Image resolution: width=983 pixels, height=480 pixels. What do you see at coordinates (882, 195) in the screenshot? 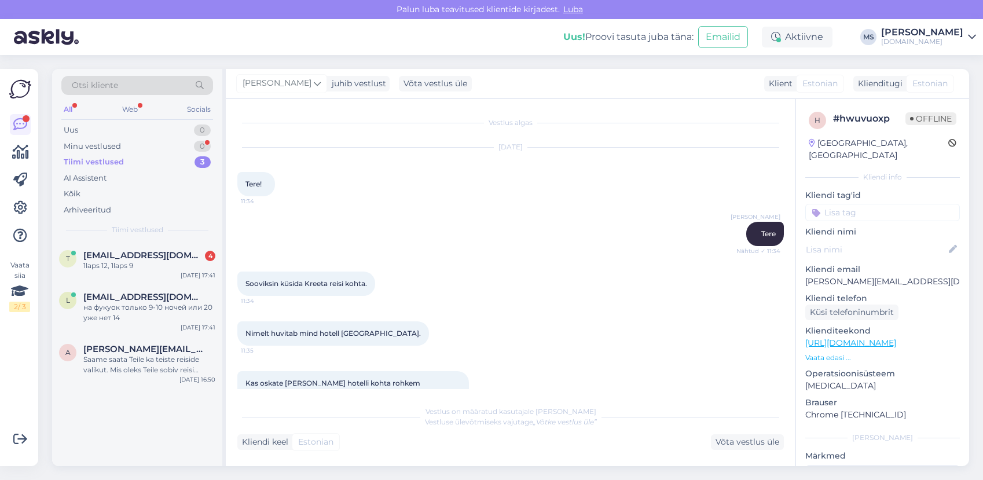
I see `p: Kliendi tag'id` at bounding box center [882, 195].